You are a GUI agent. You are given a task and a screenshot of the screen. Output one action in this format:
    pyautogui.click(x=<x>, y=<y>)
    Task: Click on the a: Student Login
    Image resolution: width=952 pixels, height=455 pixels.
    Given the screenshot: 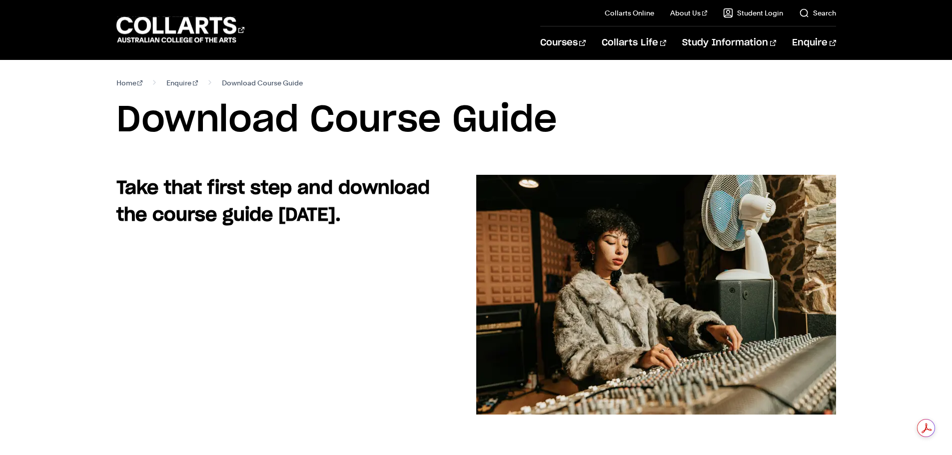 What is the action you would take?
    pyautogui.click(x=753, y=13)
    